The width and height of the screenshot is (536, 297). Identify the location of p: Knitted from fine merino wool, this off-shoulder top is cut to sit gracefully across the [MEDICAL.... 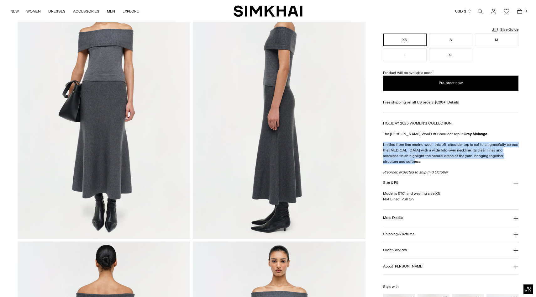
(451, 153).